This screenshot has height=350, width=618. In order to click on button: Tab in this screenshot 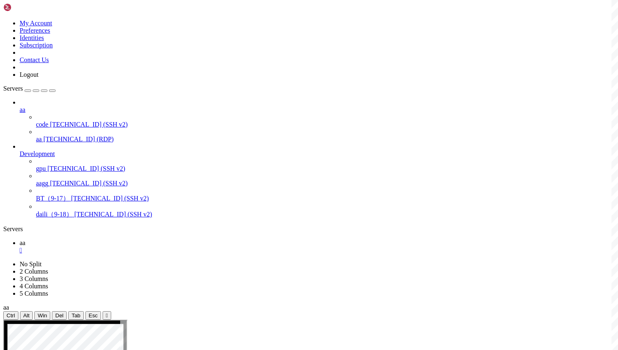, I will do `click(76, 316)`.